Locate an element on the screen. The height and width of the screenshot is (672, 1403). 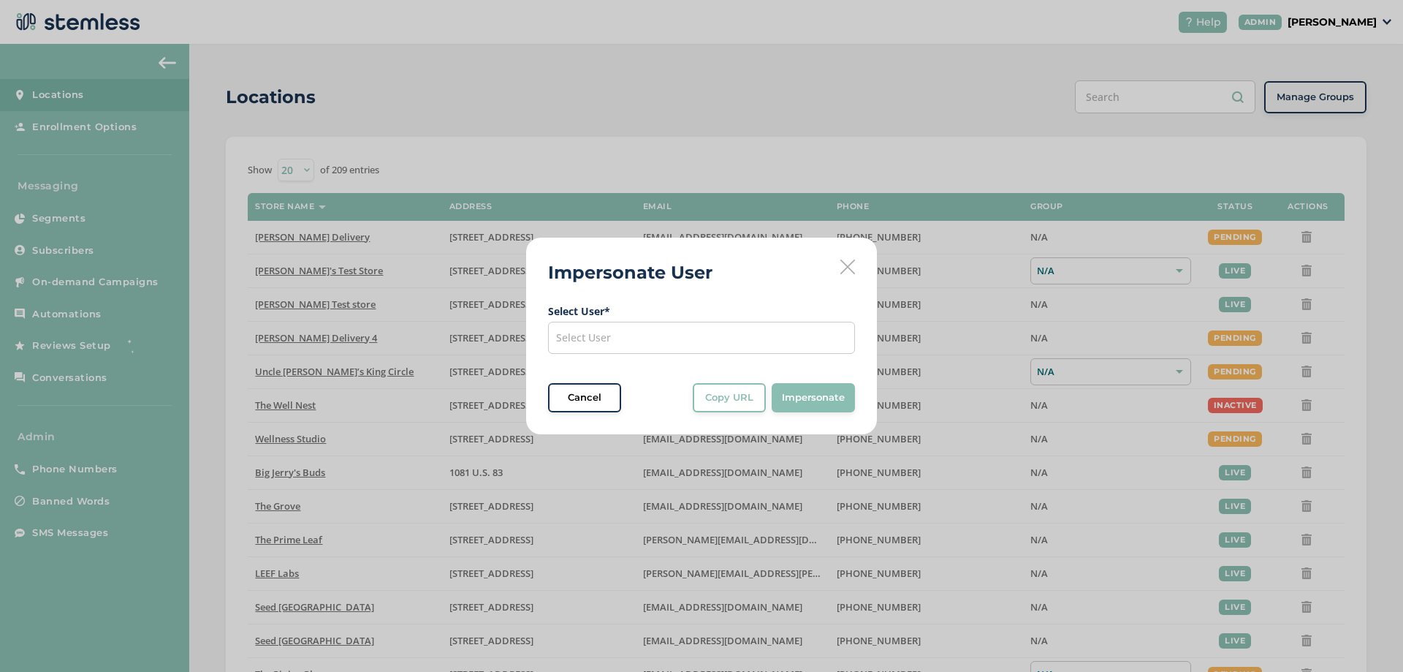
button: Cancel is located at coordinates (585, 398).